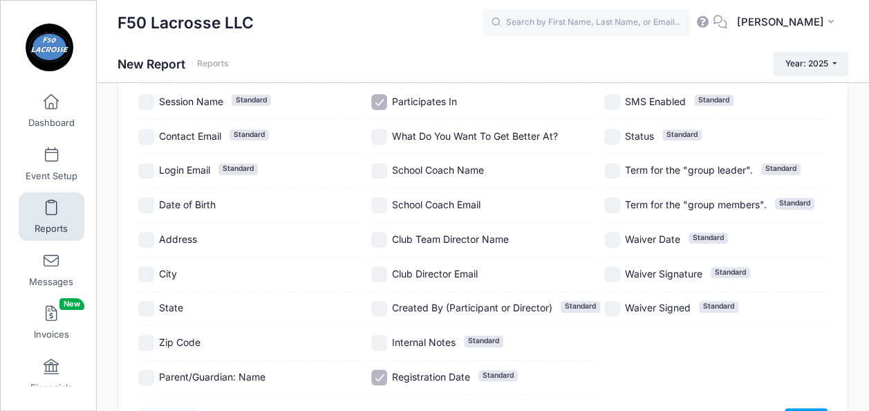 This screenshot has width=869, height=411. Describe the element at coordinates (586, 23) in the screenshot. I see `input: Search by First Name, Last Name, or Email...` at that location.